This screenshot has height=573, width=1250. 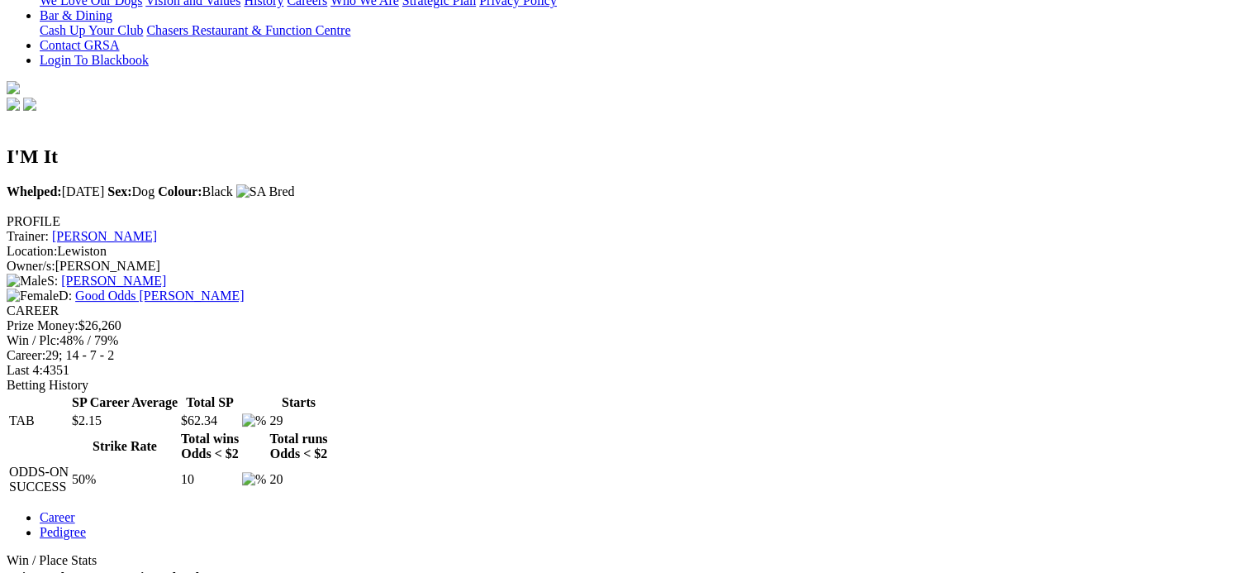 I want to click on a: Pedigree, so click(x=63, y=531).